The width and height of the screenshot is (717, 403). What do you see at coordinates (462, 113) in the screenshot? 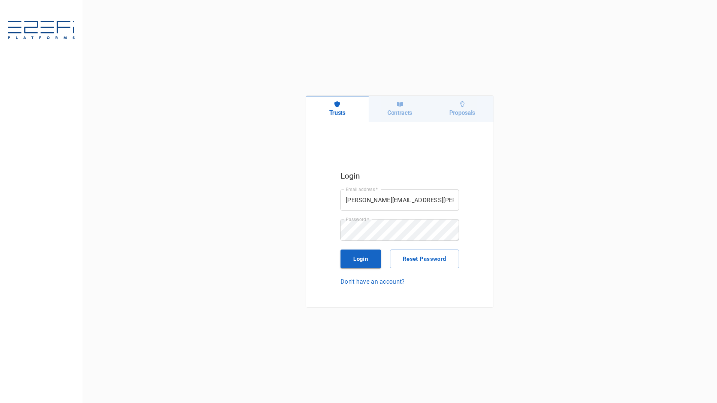
I see `h6: Proposals` at bounding box center [462, 113].